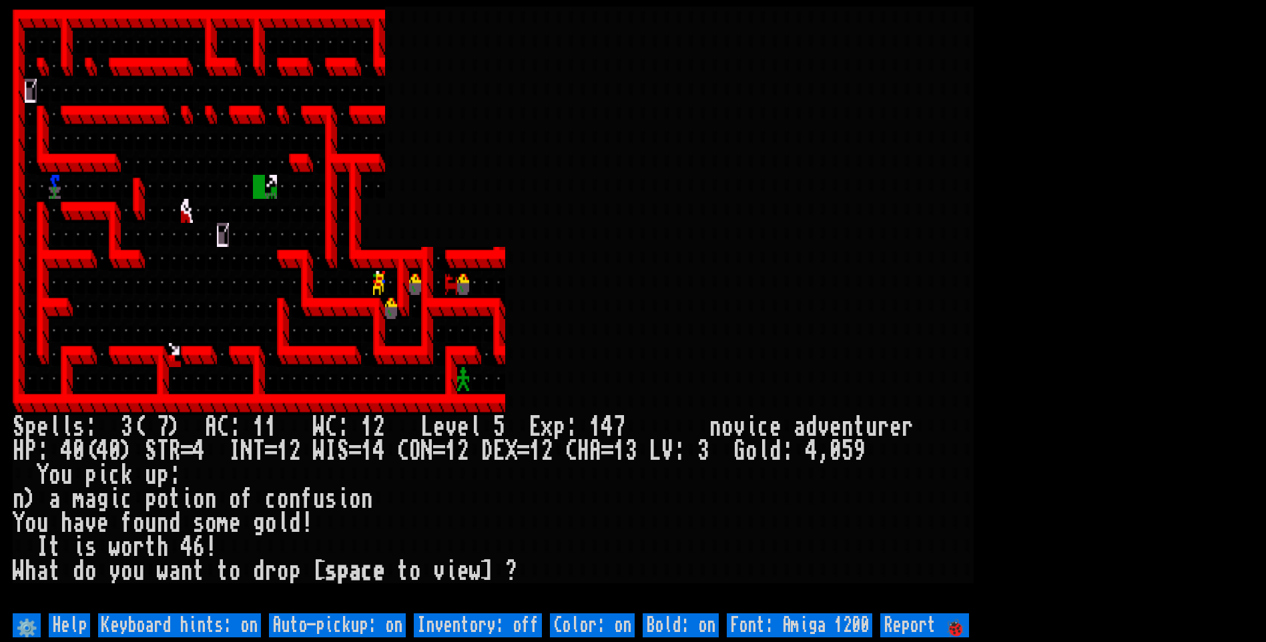  What do you see at coordinates (223, 523) in the screenshot?
I see `div: m` at bounding box center [223, 523].